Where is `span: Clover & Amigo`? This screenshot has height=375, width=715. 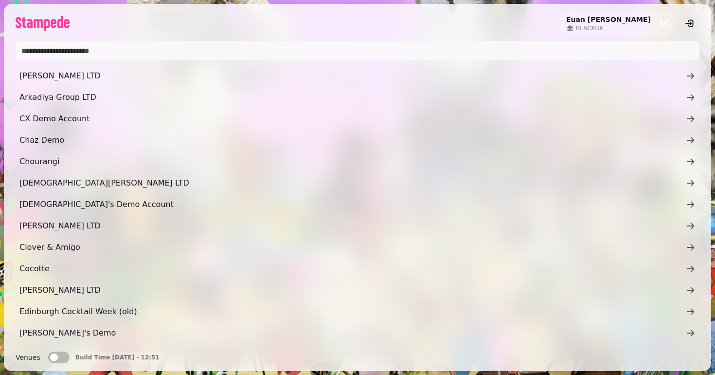
span: Clover & Amigo is located at coordinates (353, 247).